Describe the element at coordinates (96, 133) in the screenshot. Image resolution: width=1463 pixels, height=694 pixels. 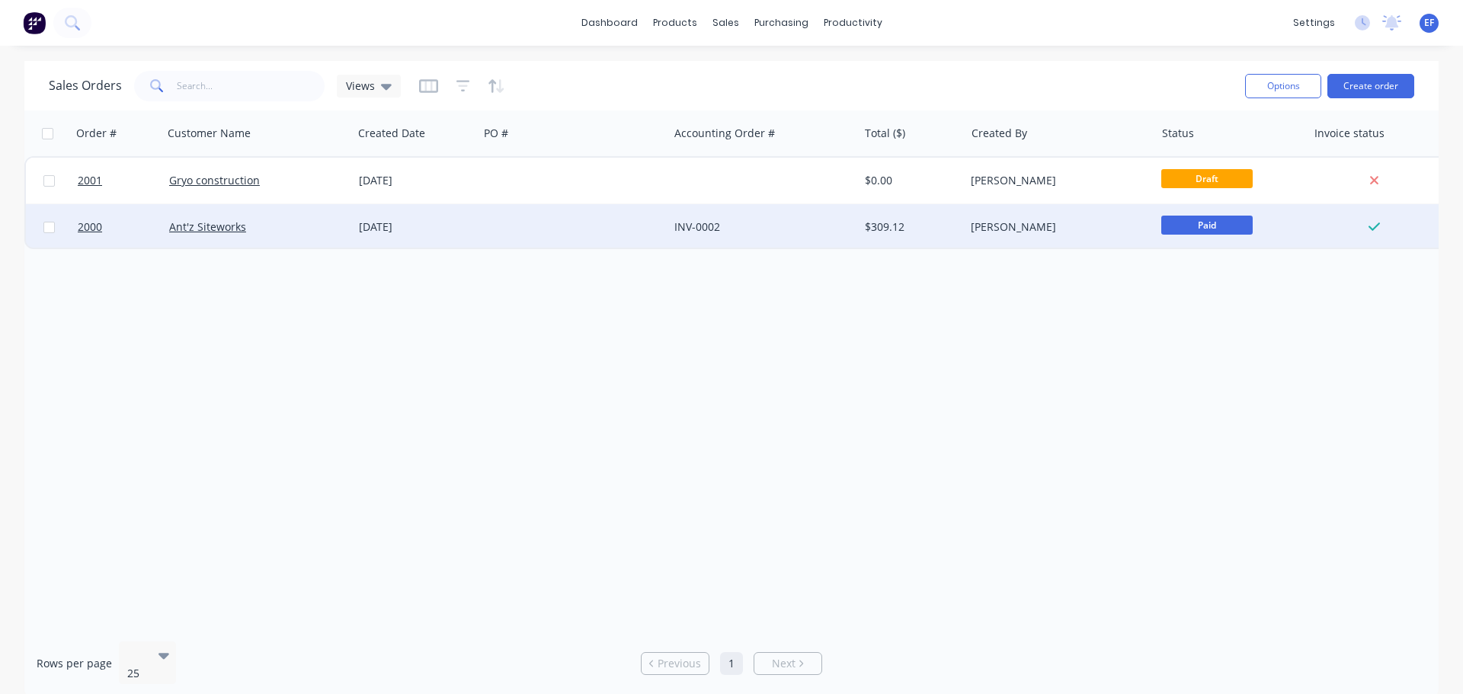
I see `div: Order #` at that location.